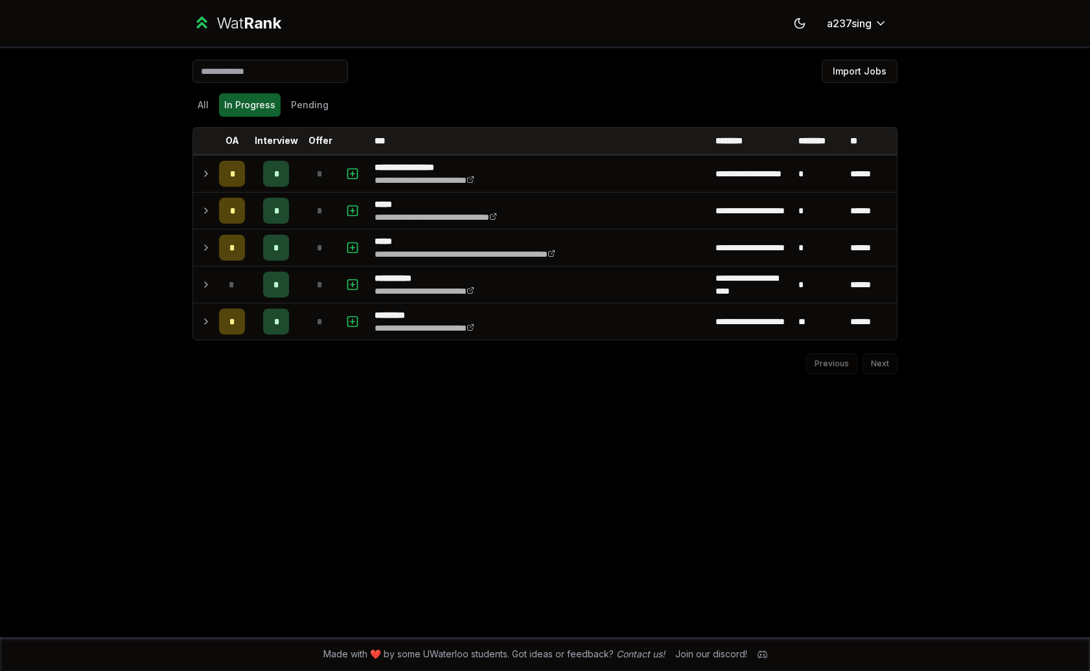  What do you see at coordinates (711, 654) in the screenshot?
I see `div: Join our discord!` at bounding box center [711, 654].